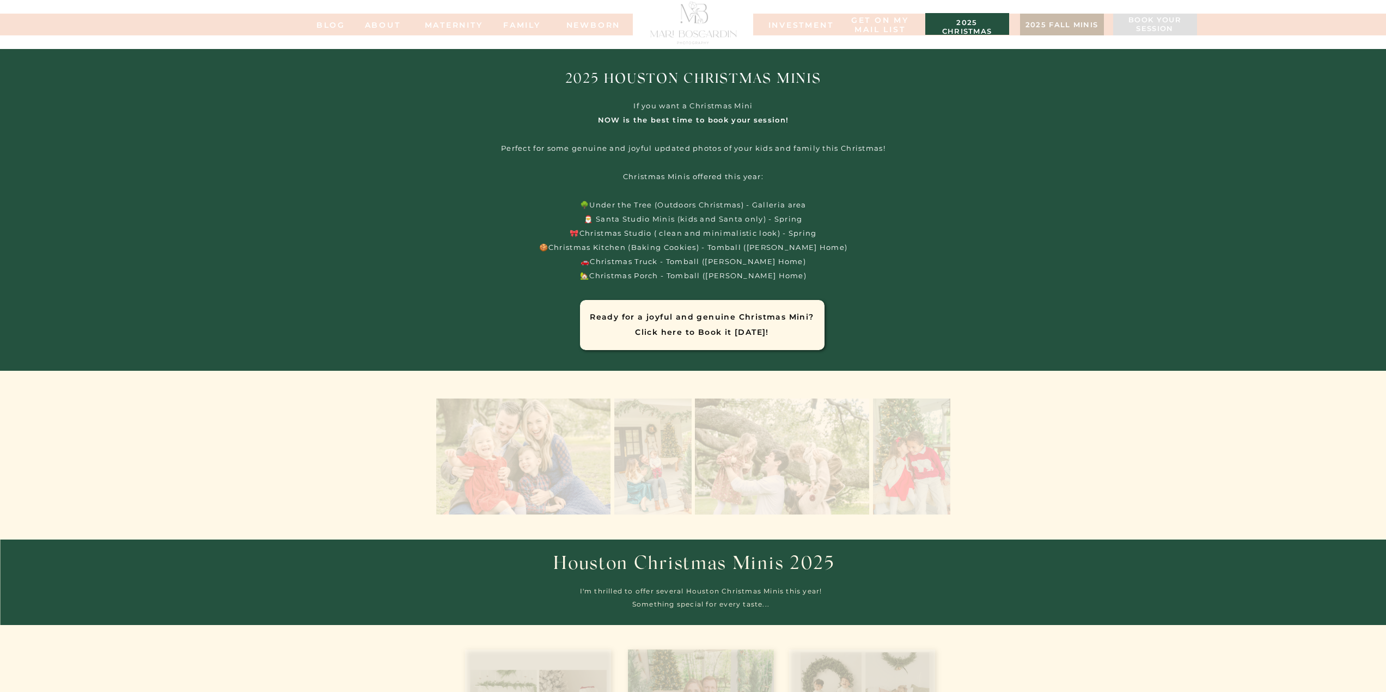 Image resolution: width=1386 pixels, height=692 pixels. What do you see at coordinates (331, 25) in the screenshot?
I see `nav: BLOG` at bounding box center [331, 25].